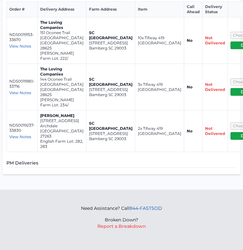 This screenshot has height=250, width=243. What do you see at coordinates (62, 79) in the screenshot?
I see `p: 144 Oconee Trail` at bounding box center [62, 79].